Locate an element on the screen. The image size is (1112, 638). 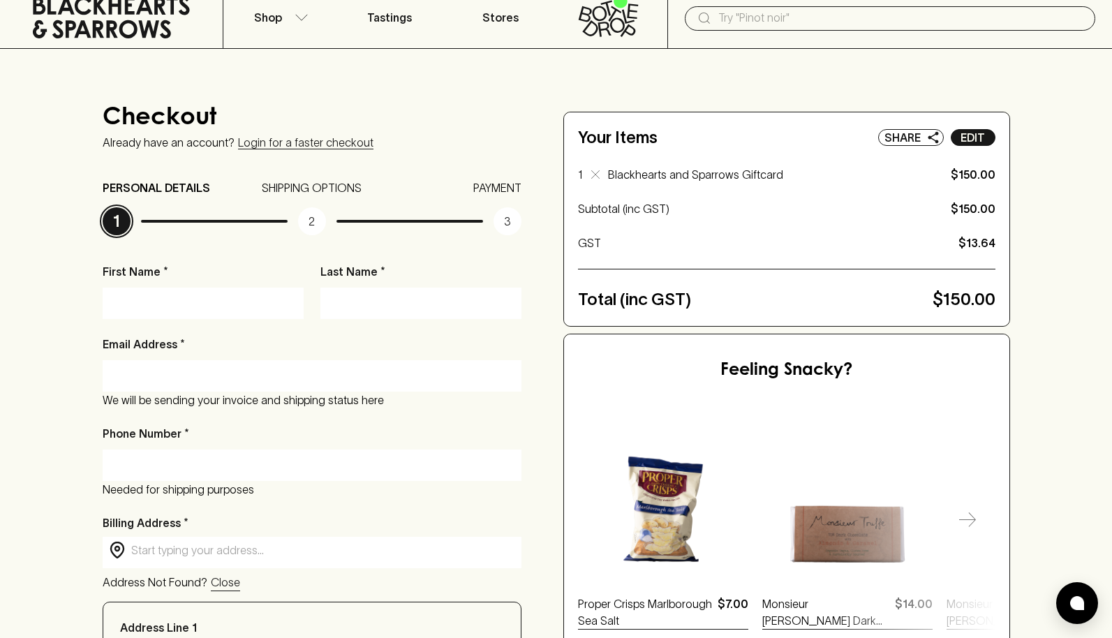
p: Billing Address * is located at coordinates (312, 523).